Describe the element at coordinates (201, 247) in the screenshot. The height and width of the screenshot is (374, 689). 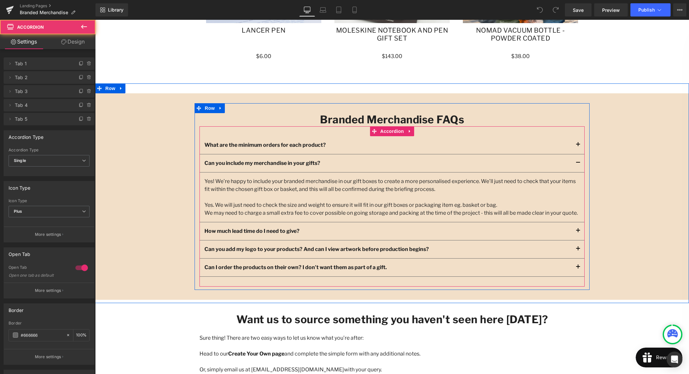
I see `b: Can I order the products on their own? I don’t want them as part of a gift.` at that location.